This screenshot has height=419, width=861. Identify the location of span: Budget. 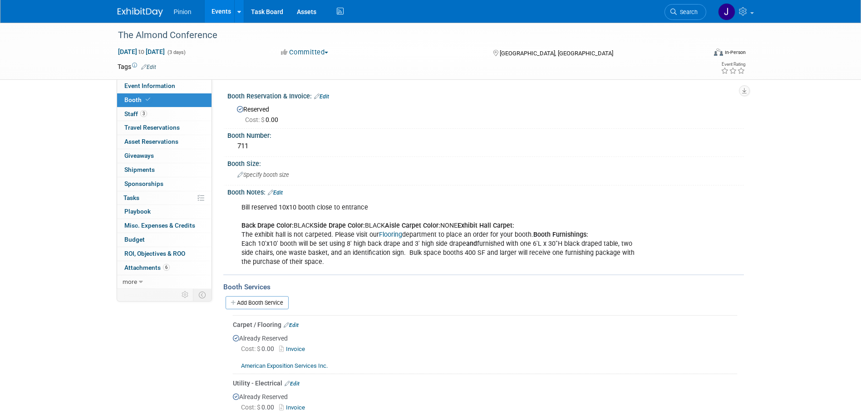
(134, 240).